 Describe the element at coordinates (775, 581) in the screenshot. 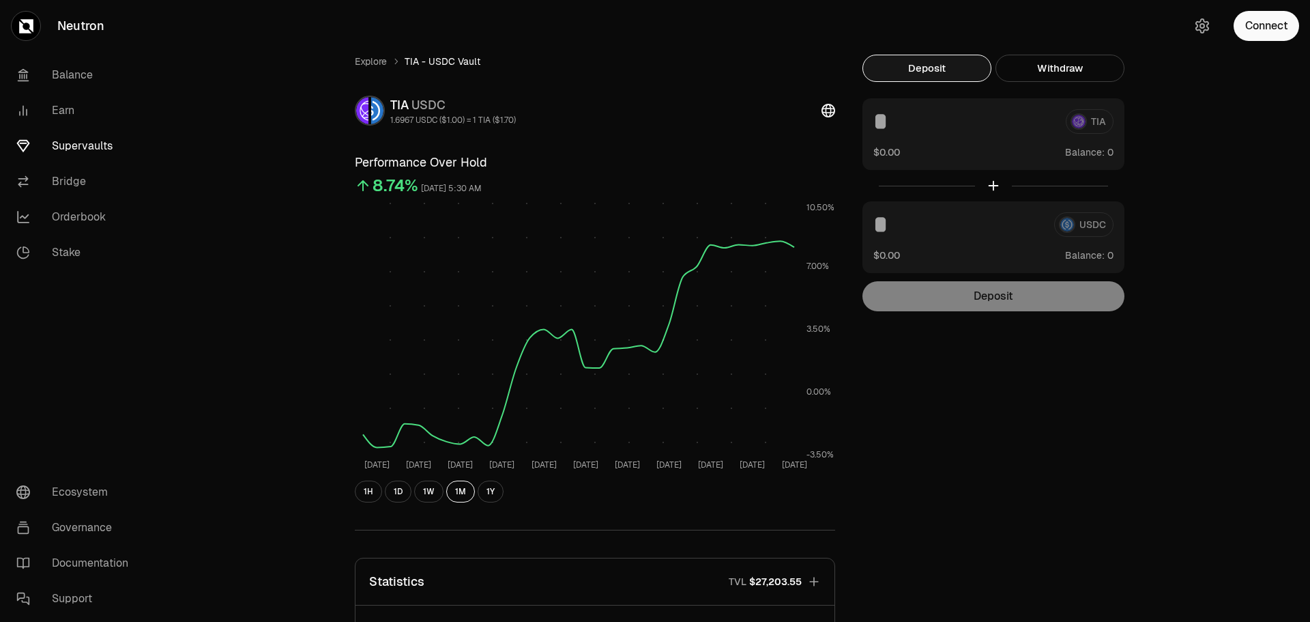

I see `span: $27,203.55` at that location.